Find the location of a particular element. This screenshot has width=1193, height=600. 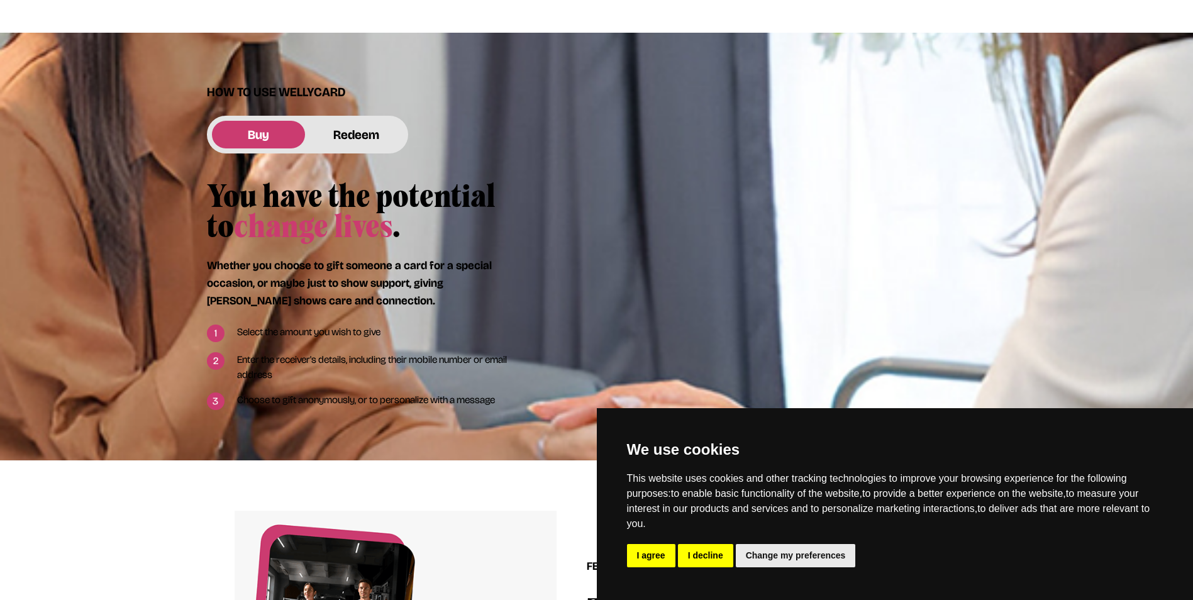

span: 2 is located at coordinates (216, 361).